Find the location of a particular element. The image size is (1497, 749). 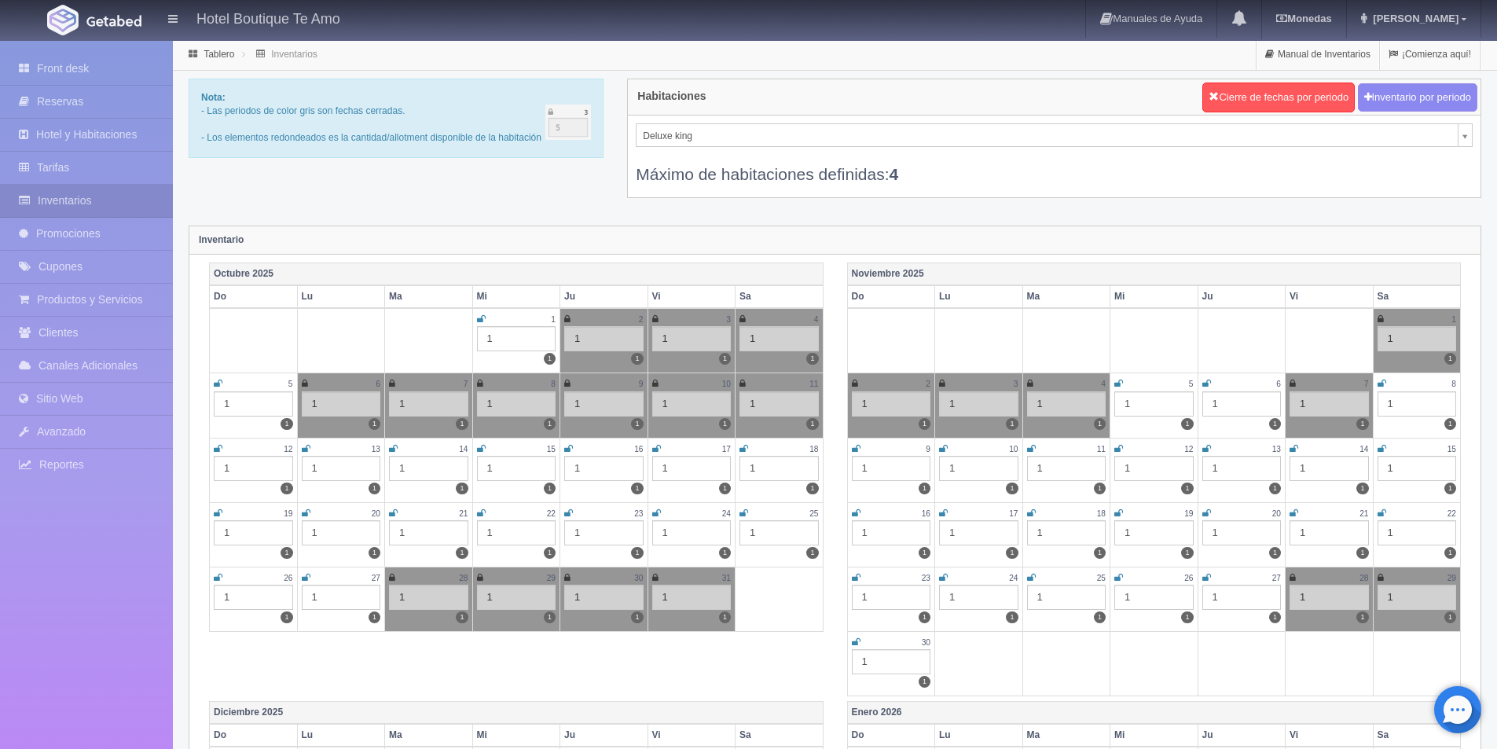

th: Ma is located at coordinates (429, 735).